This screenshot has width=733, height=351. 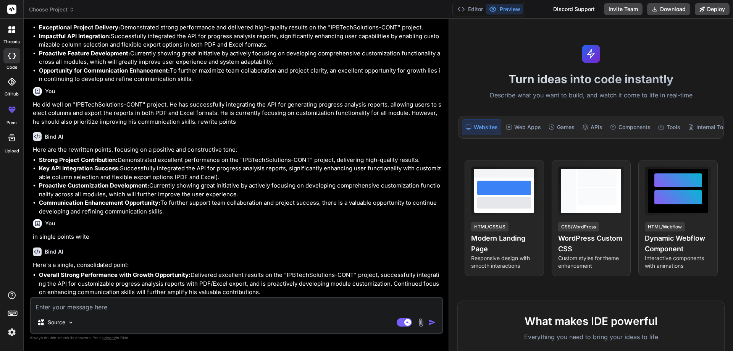 What do you see at coordinates (562, 127) in the screenshot?
I see `div: Games` at bounding box center [562, 127].